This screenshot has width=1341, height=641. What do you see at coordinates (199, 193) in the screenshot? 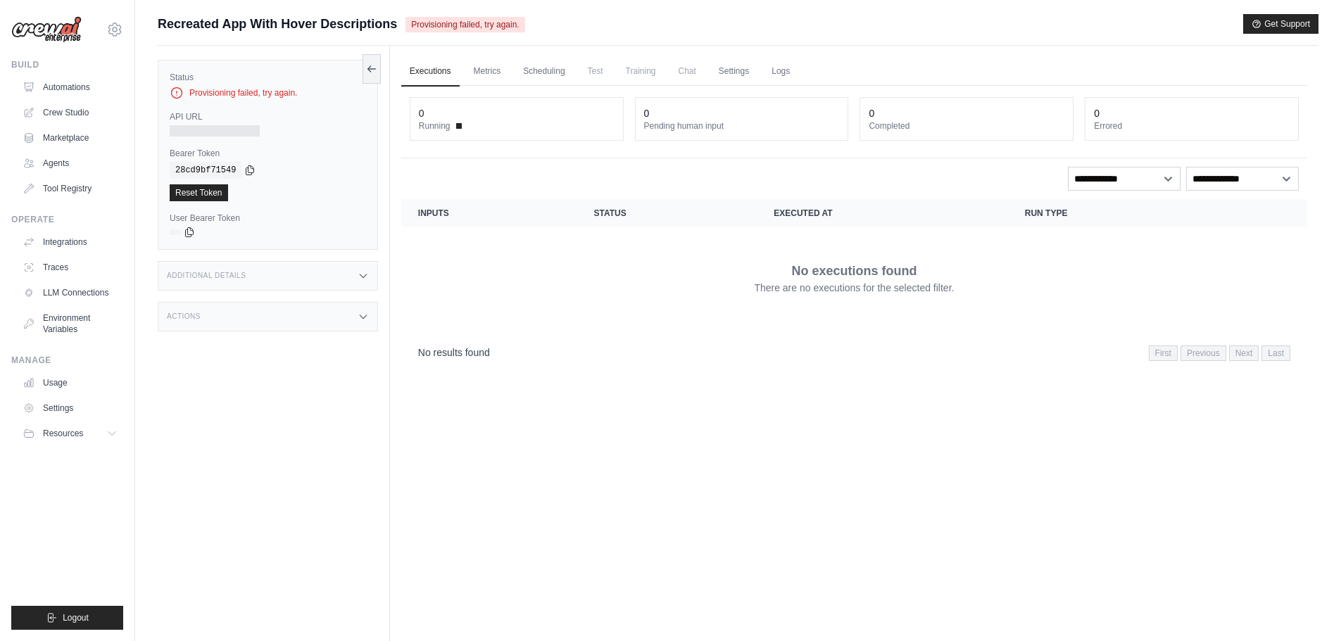
I see `a: Reset Token` at bounding box center [199, 193].